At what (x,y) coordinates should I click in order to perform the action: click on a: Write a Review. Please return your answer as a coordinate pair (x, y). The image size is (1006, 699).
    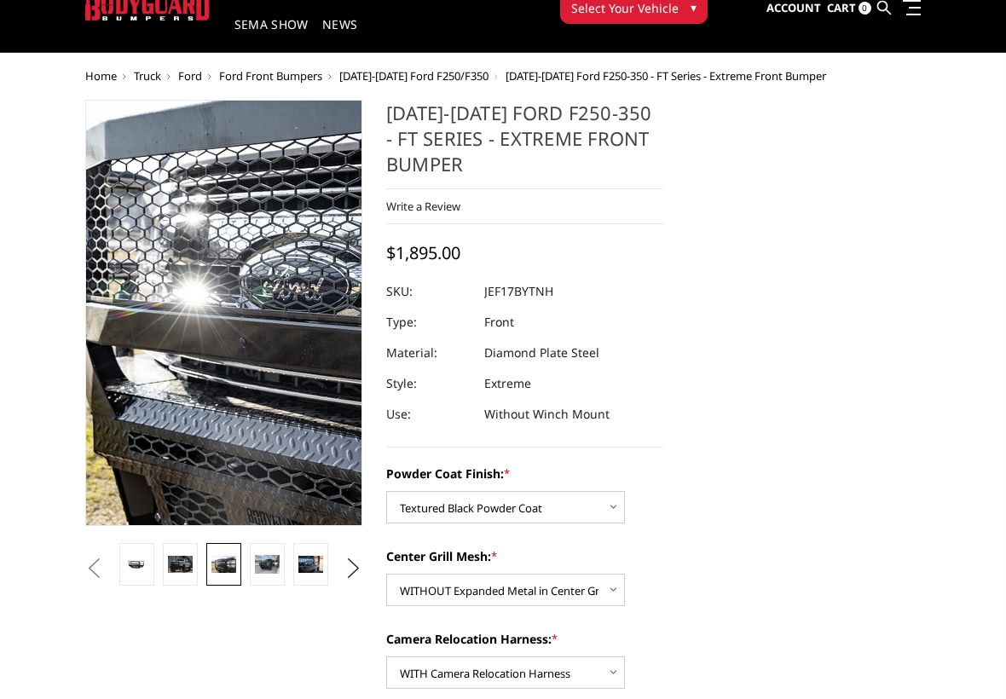
    Looking at the image, I should click on (423, 206).